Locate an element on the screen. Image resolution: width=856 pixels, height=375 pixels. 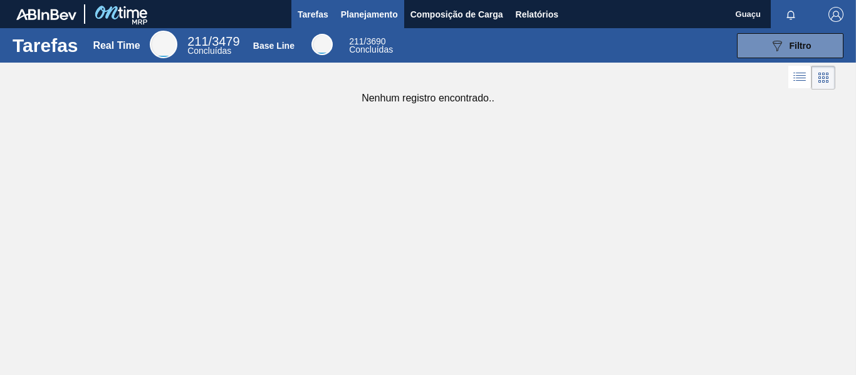
span: / 3479 is located at coordinates (213, 41).